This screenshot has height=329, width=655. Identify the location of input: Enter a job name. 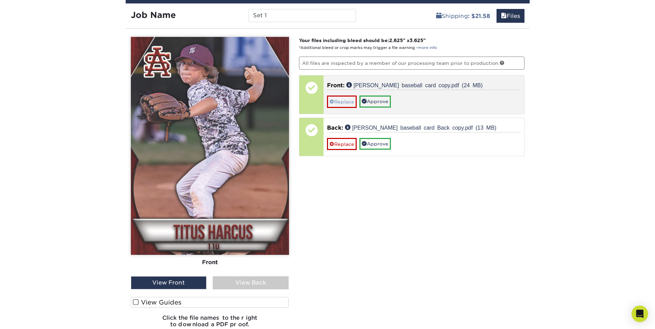
(302, 16).